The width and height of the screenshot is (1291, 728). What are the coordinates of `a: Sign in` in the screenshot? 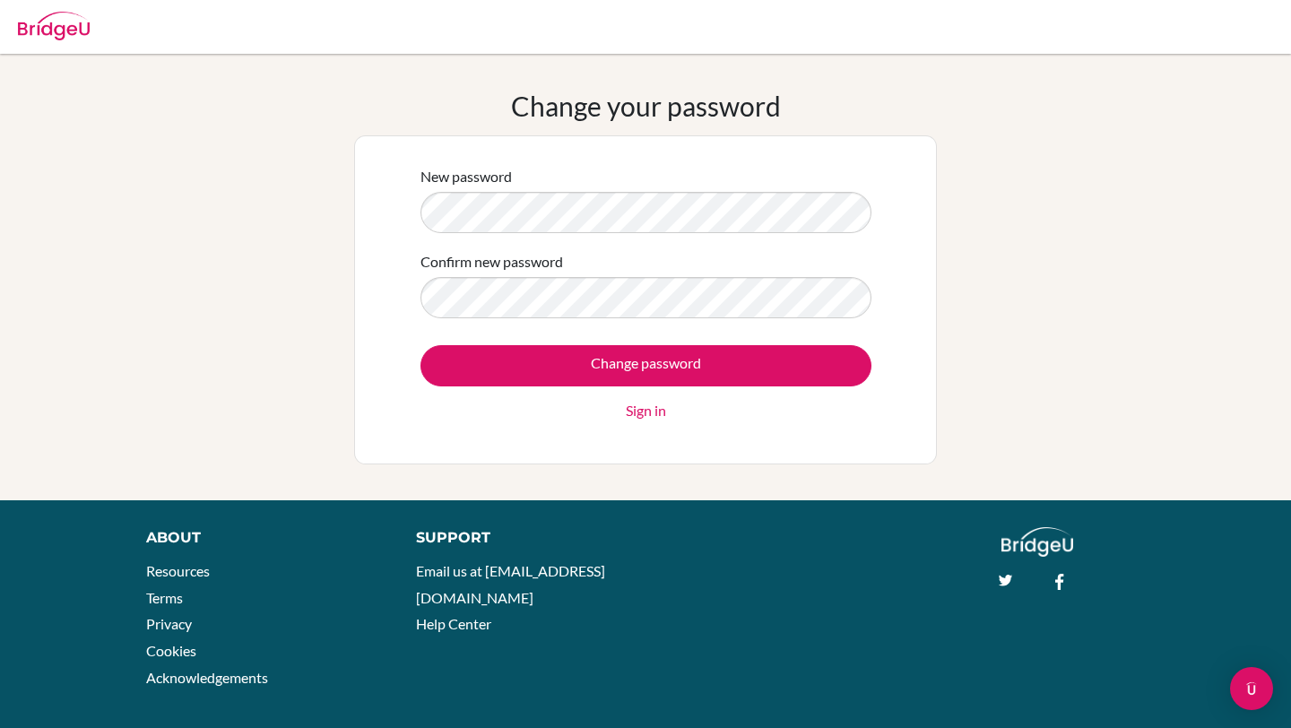 It's located at (646, 411).